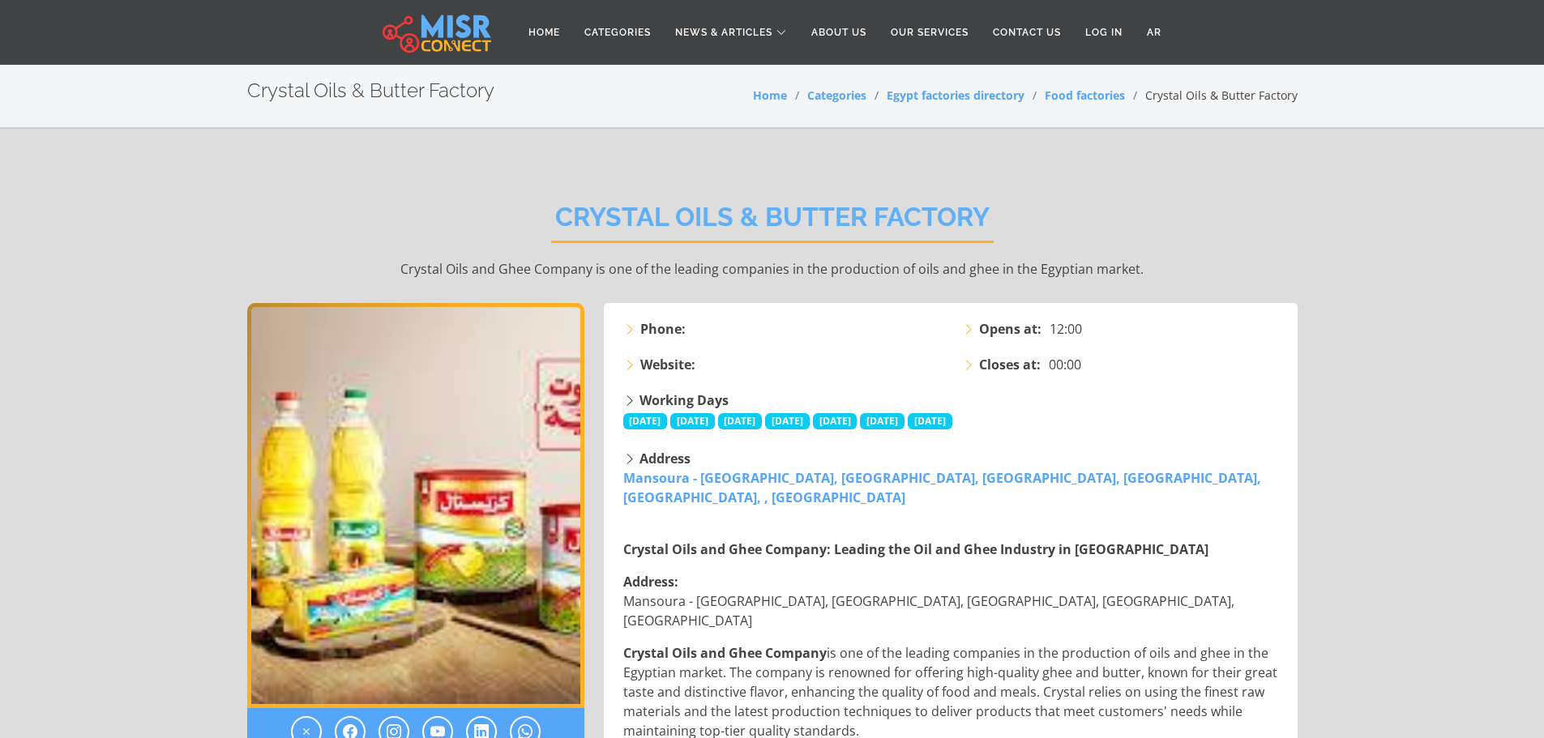  I want to click on span: 12:00, so click(1066, 329).